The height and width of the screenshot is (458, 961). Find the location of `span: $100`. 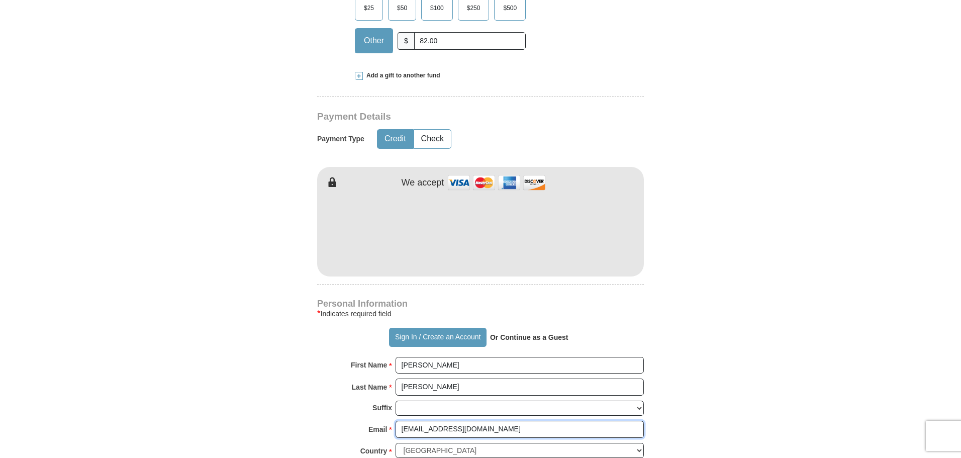

span: $100 is located at coordinates (437, 8).